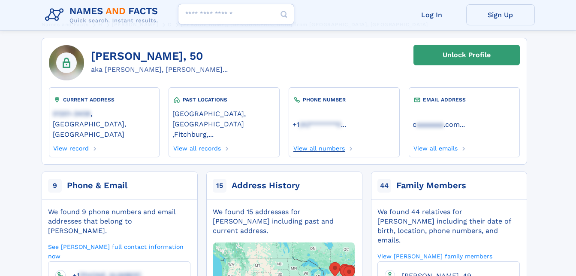 The height and width of the screenshot is (276, 576). Describe the element at coordinates (432, 15) in the screenshot. I see `a: Log In` at that location.